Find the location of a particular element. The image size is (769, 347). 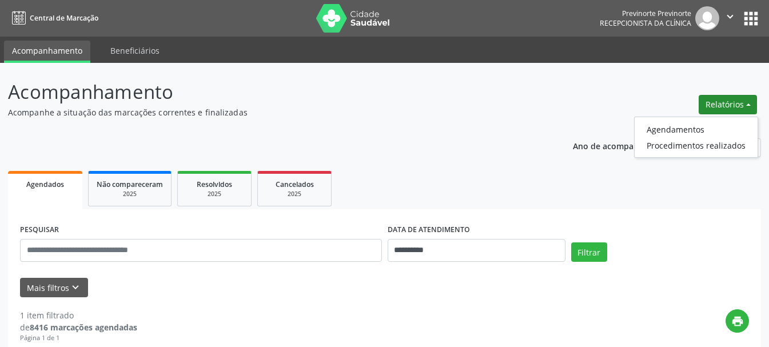

span: Resolvidos is located at coordinates (215, 184).